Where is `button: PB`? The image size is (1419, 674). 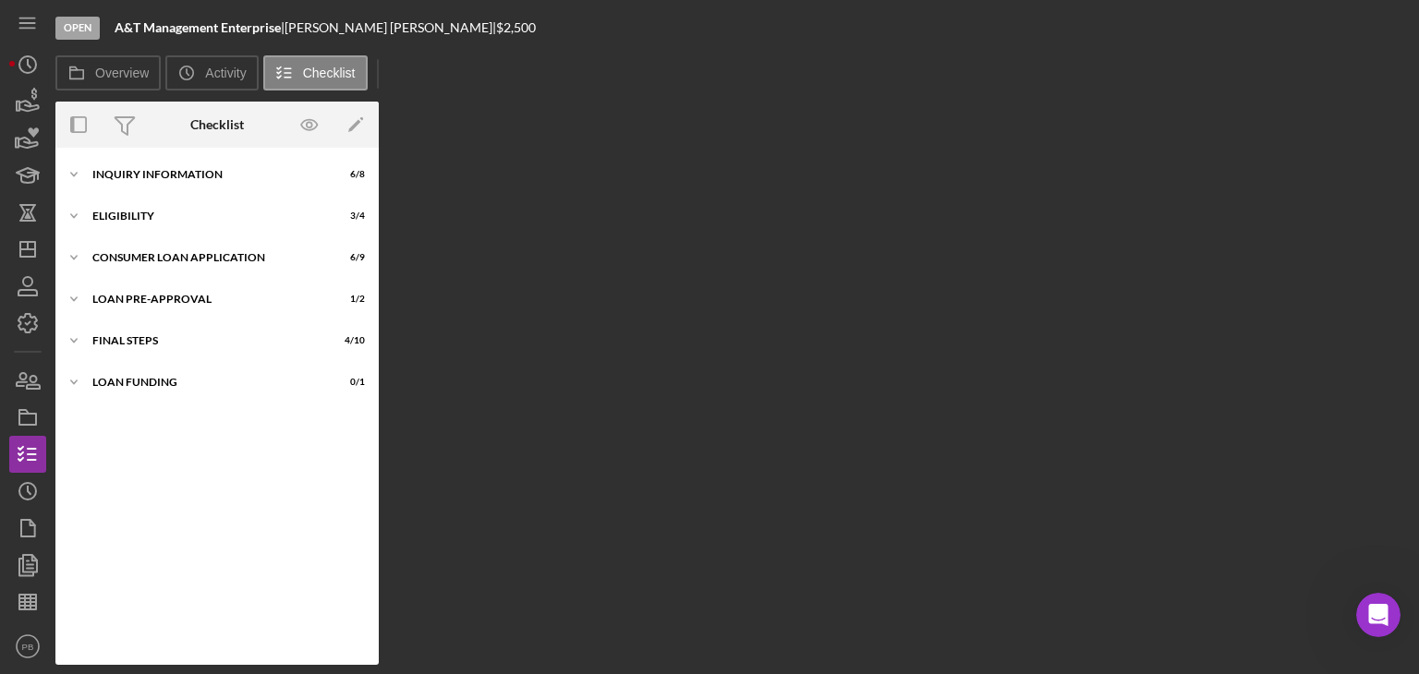
button: PB is located at coordinates (28, 647).